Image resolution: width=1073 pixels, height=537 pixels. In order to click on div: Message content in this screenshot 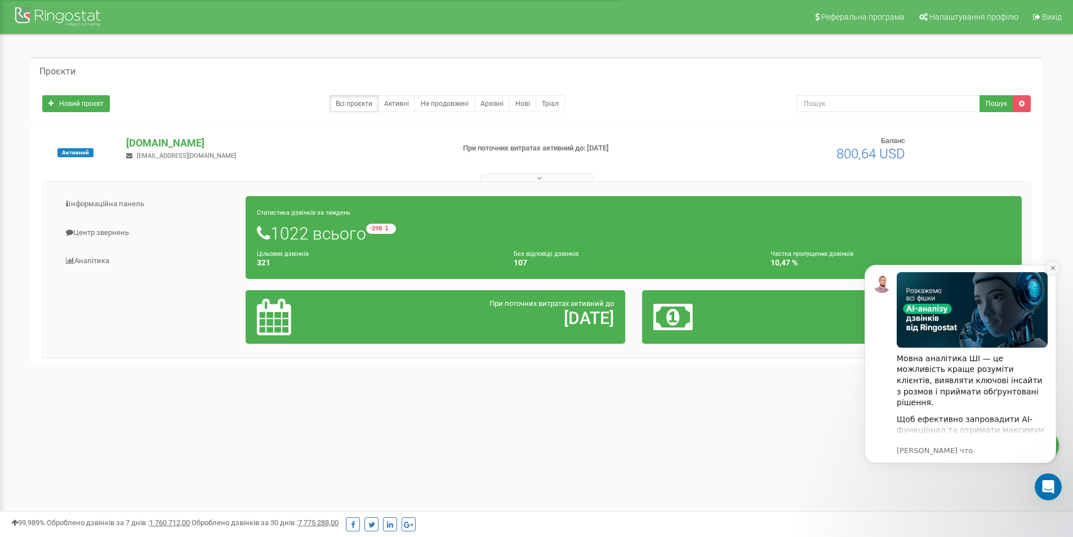, I will do `click(124, 109)`.